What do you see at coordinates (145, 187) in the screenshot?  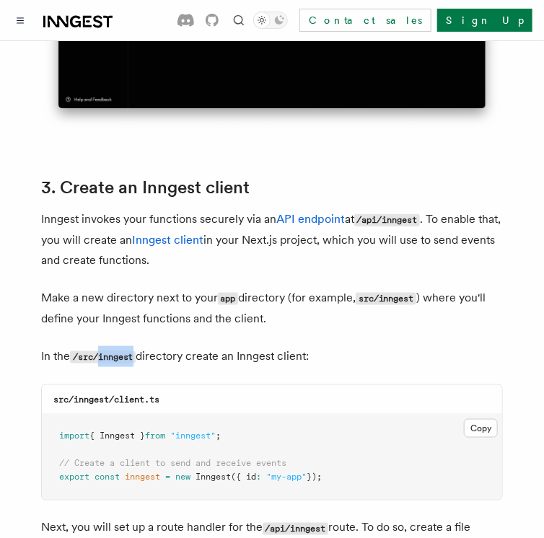 I see `a: 3. Create an Inngest client` at bounding box center [145, 187].